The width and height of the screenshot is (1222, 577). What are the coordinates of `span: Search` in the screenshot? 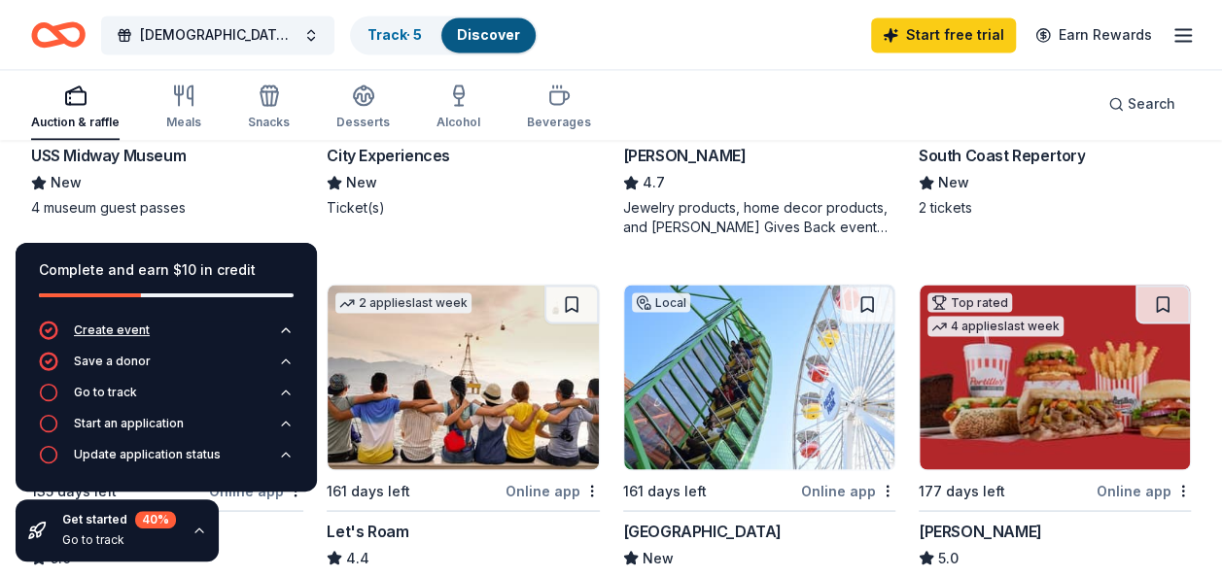 It's located at (1151, 104).